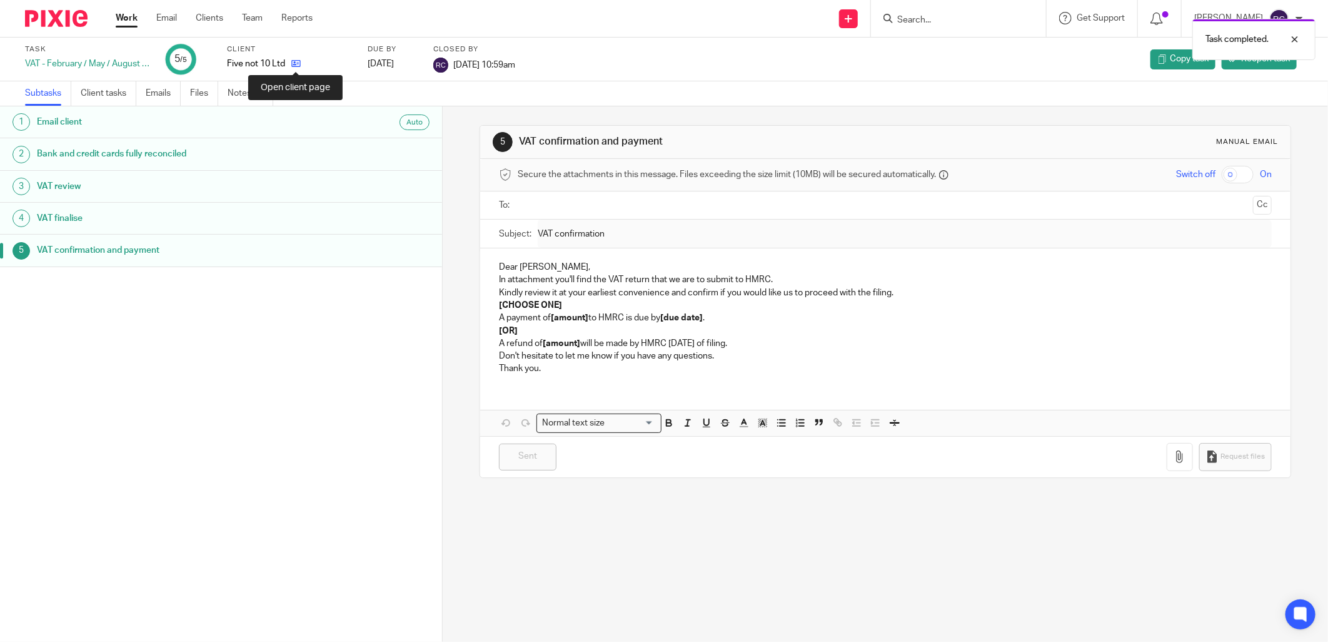  I want to click on div: VAT - February / May / August / November, so click(88, 64).